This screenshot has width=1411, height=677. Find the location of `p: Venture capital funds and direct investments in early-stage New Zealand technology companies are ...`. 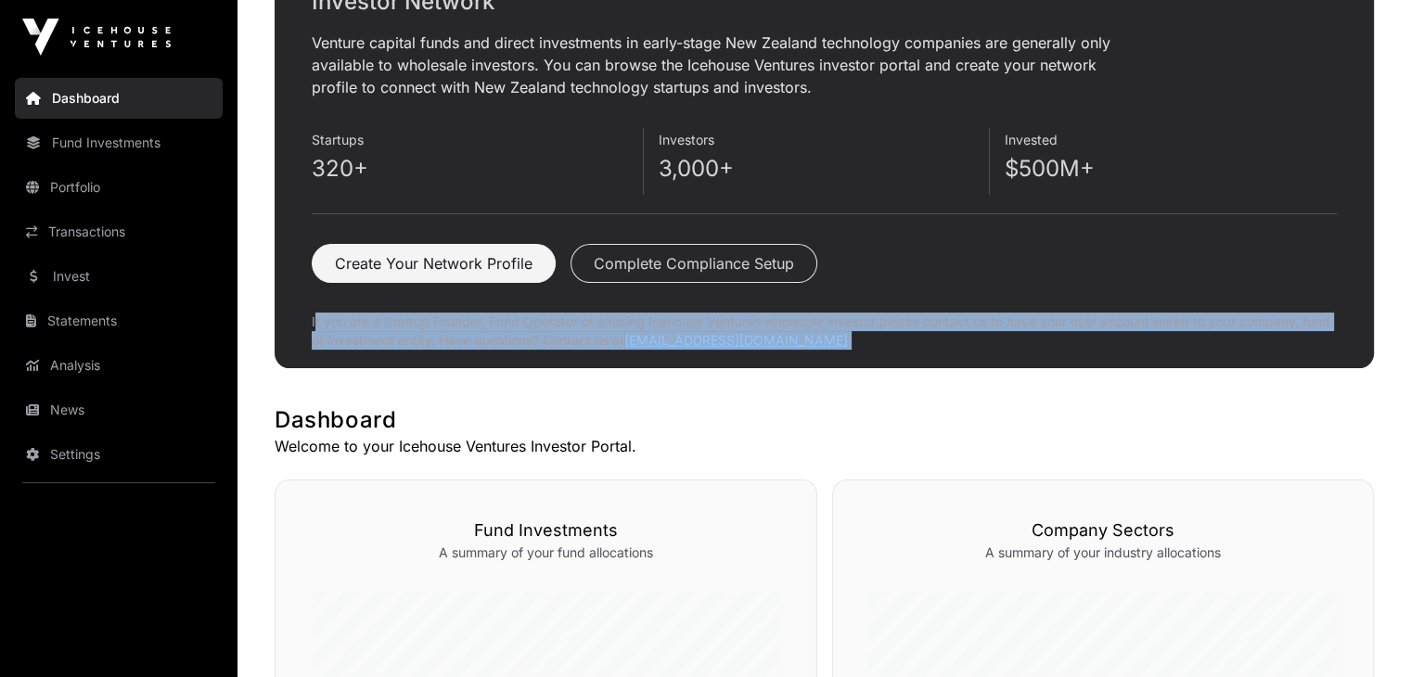

p: Venture capital funds and direct investments in early-stage New Zealand technology companies are ... is located at coordinates (727, 65).